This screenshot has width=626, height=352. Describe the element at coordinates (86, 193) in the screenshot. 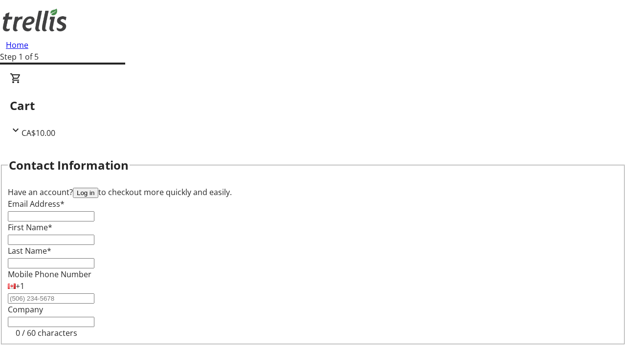

I see `button: Log in` at that location.